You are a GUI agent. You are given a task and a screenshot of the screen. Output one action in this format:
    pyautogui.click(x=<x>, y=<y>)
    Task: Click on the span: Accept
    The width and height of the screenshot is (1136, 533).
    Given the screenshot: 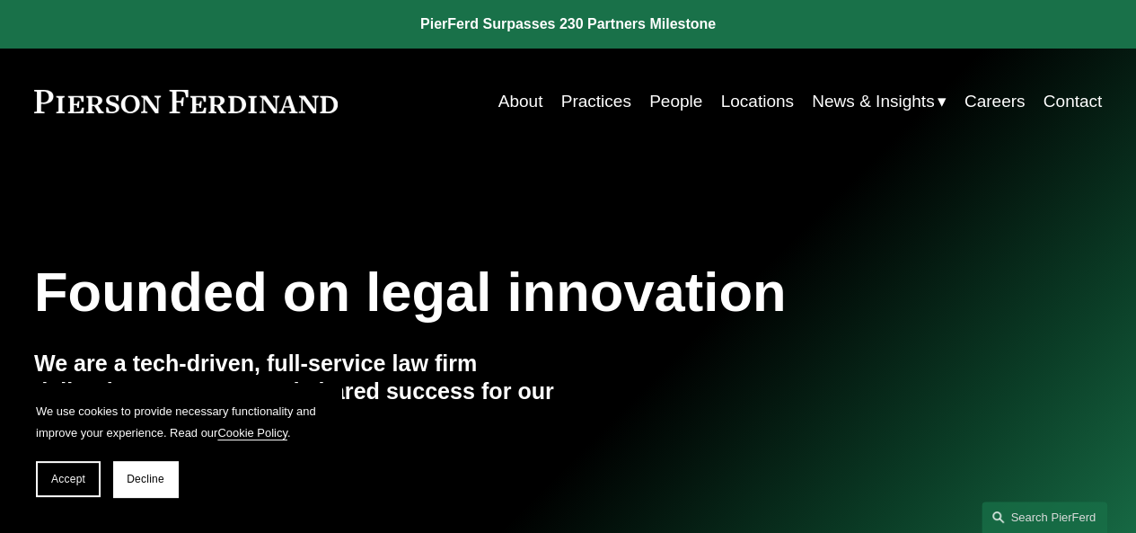 What is the action you would take?
    pyautogui.click(x=68, y=479)
    